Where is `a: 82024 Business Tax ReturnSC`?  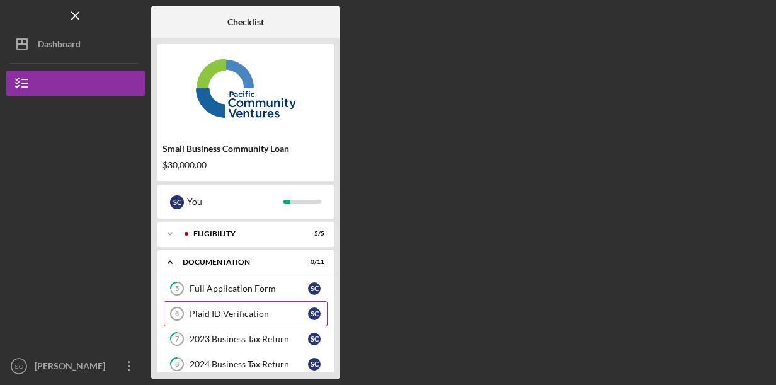 a: 82024 Business Tax ReturnSC is located at coordinates (246, 364).